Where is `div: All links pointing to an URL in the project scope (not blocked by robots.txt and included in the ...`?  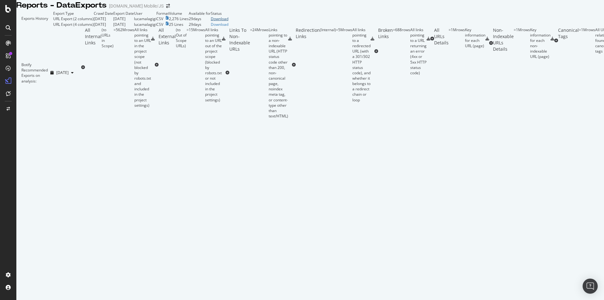
div: All links pointing to an URL in the project scope (not blocked by robots.txt and included in the ... is located at coordinates (143, 67).